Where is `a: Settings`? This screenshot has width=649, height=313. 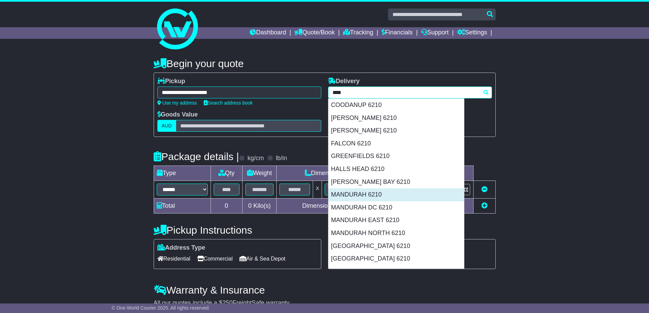
a: Settings is located at coordinates (472, 33).